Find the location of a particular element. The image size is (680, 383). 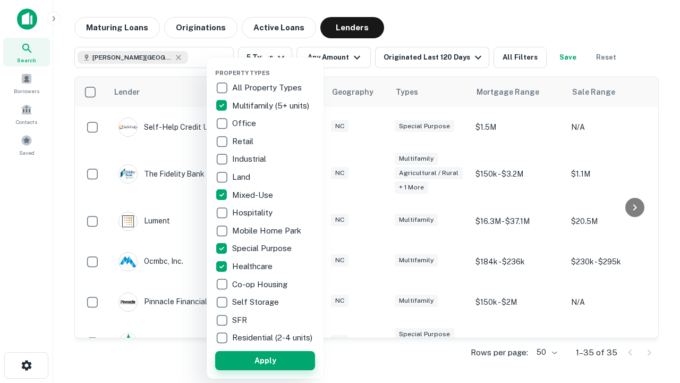

button: Apply is located at coordinates (265, 360).